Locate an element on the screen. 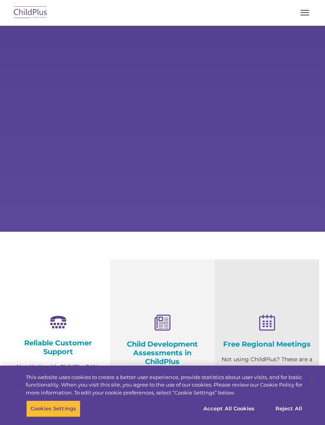 This screenshot has height=425, width=325. button: Accept All Cookies is located at coordinates (228, 408).